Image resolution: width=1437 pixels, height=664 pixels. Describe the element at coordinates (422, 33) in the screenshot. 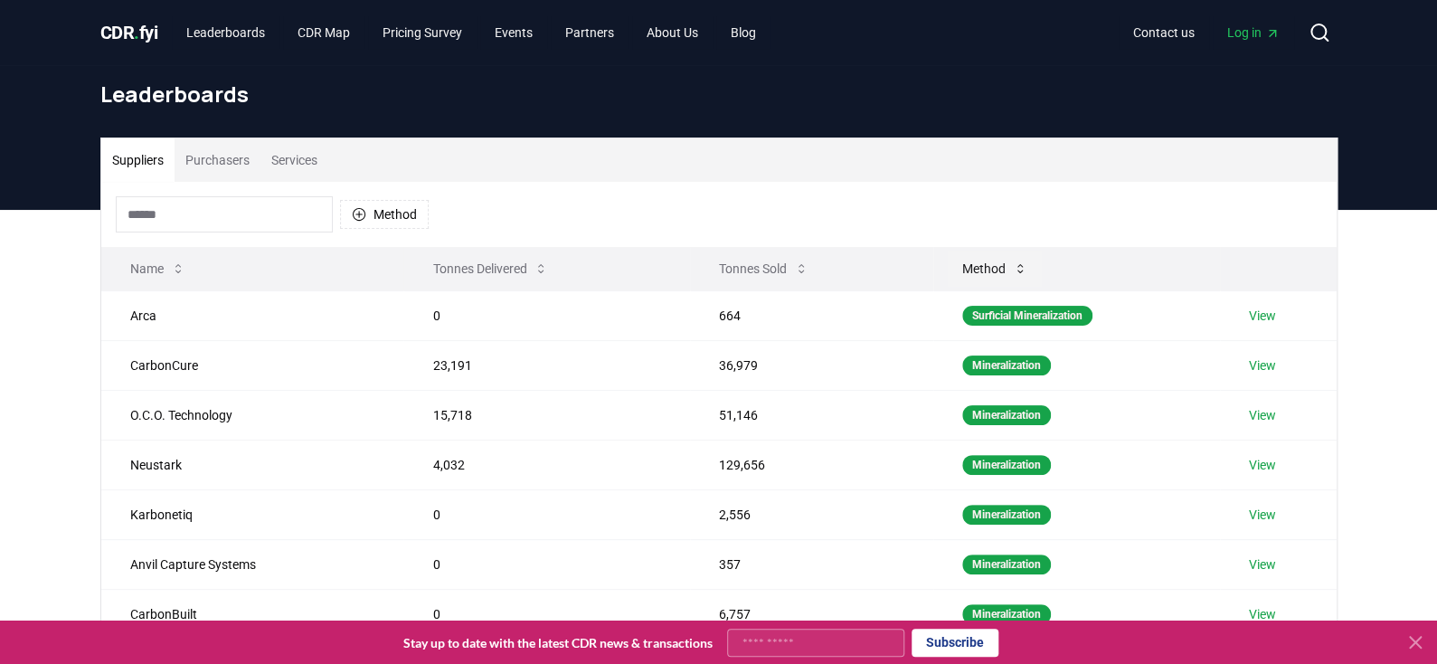

I see `a: Pricing Survey` at that location.